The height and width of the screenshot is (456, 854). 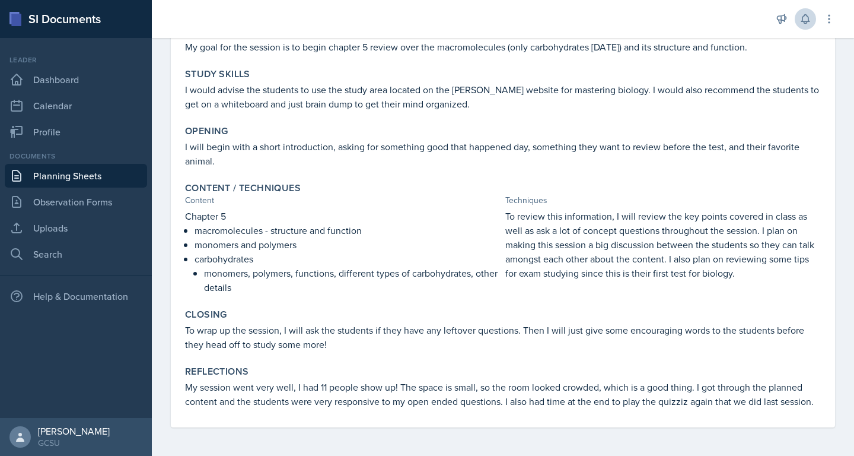 I want to click on label: Closing, so click(x=206, y=314).